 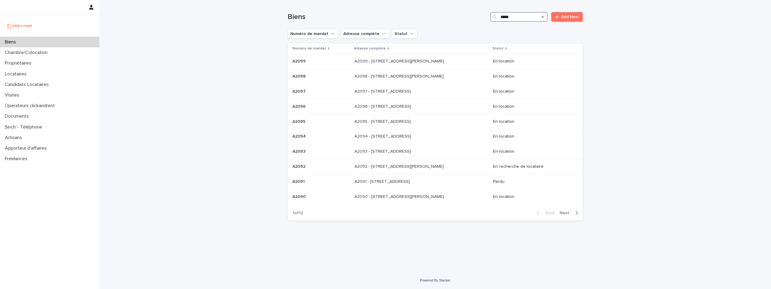 I want to click on span: Back, so click(x=548, y=213).